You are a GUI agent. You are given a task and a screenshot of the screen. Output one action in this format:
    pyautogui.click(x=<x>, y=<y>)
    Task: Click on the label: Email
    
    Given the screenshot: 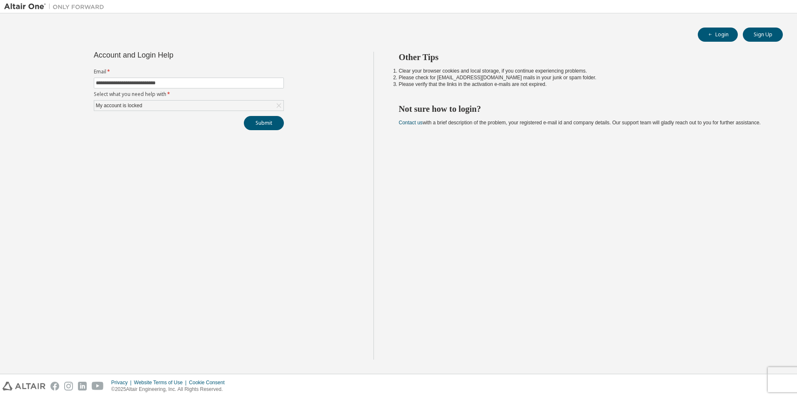 What is the action you would take?
    pyautogui.click(x=189, y=72)
    